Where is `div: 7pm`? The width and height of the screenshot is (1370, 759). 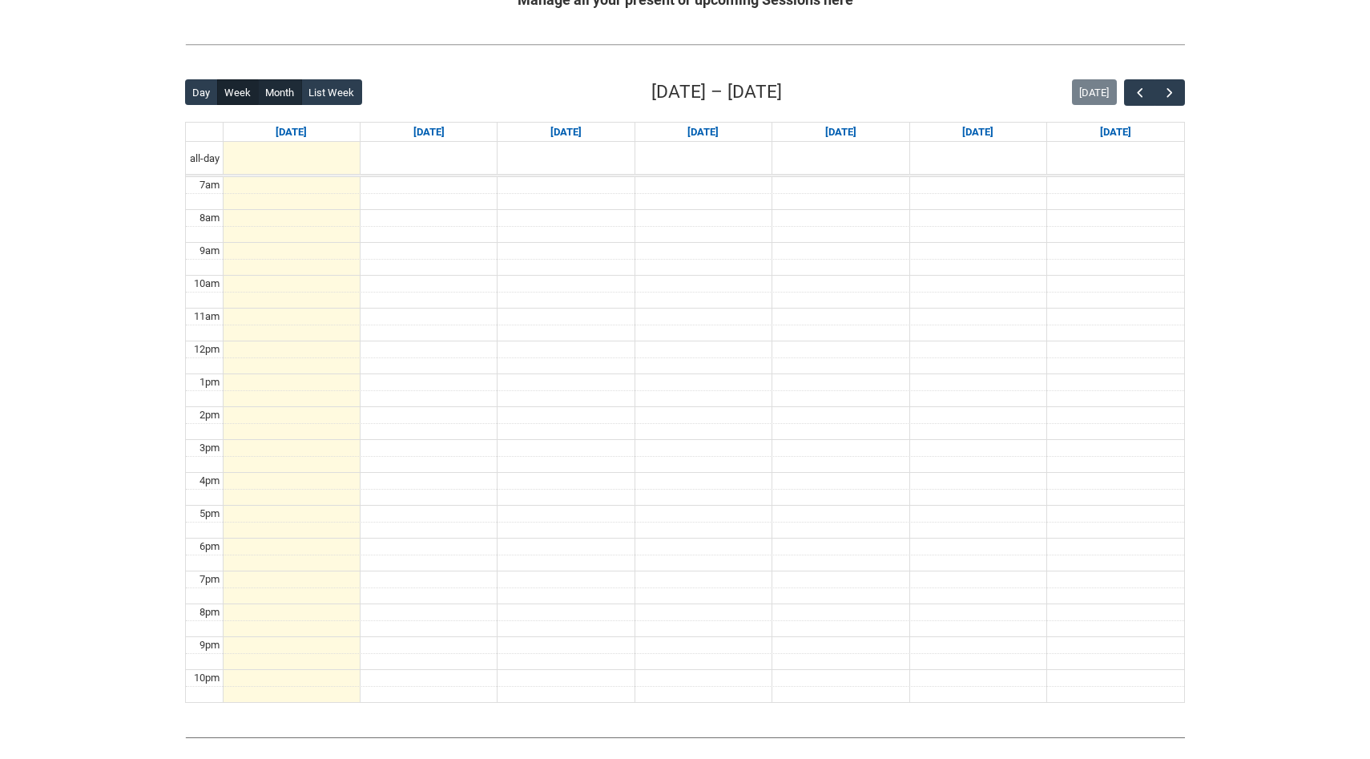 div: 7pm is located at coordinates (209, 579).